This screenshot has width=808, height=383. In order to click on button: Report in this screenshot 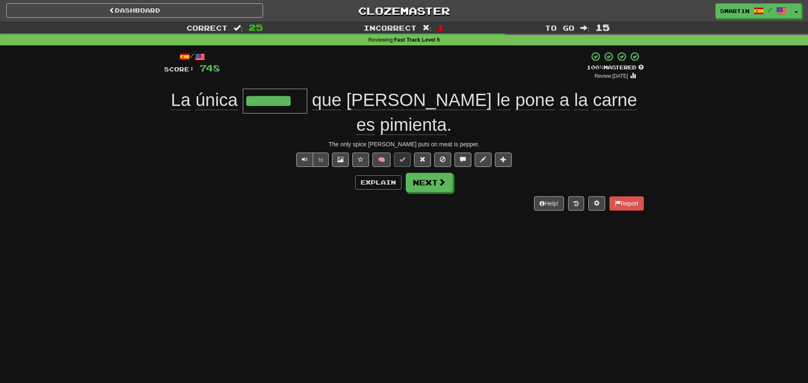, I will do `click(626, 204)`.